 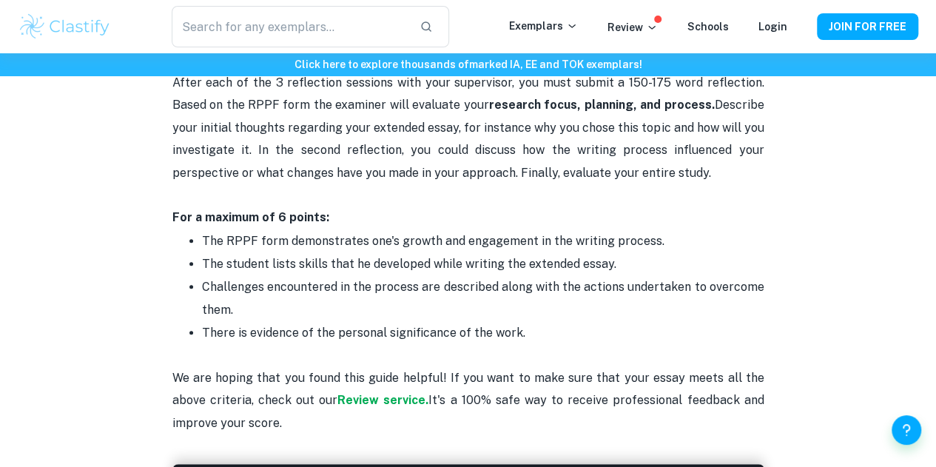 I want to click on p: Exemplars, so click(x=543, y=26).